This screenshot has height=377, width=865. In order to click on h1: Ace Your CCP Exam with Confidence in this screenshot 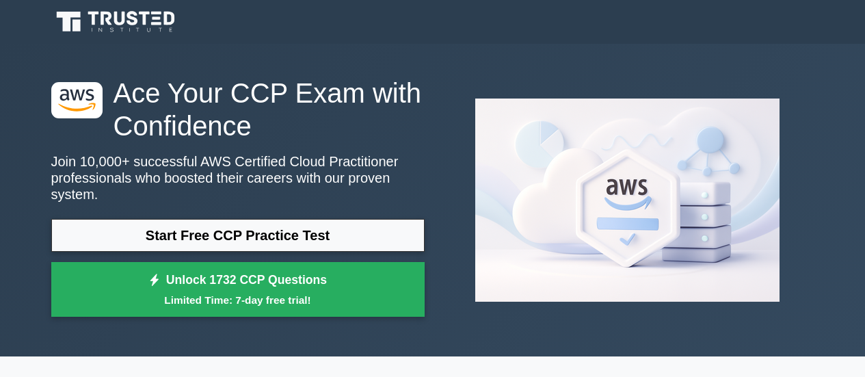, I will do `click(238, 109)`.